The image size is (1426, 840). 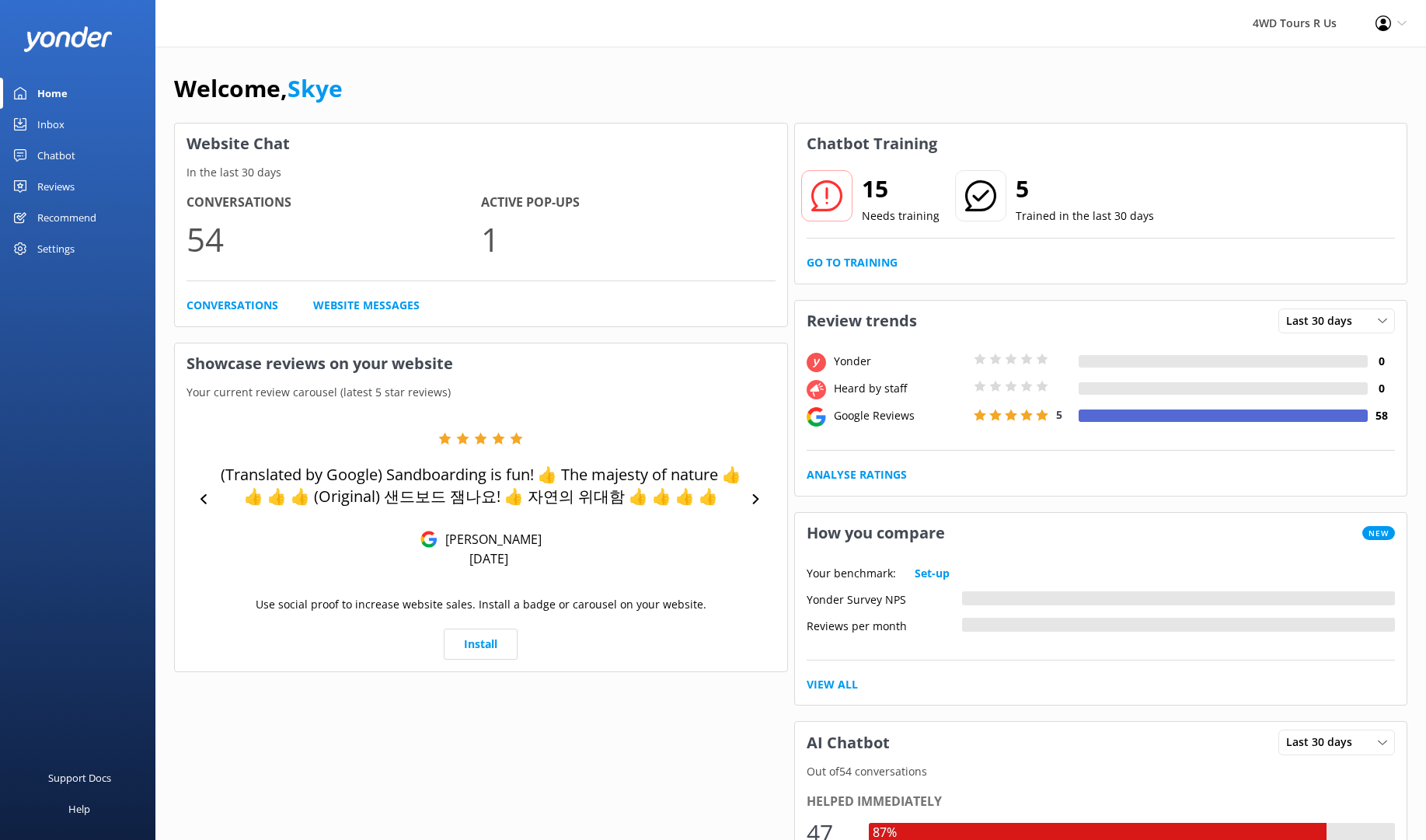 I want to click on h2: 15, so click(x=900, y=188).